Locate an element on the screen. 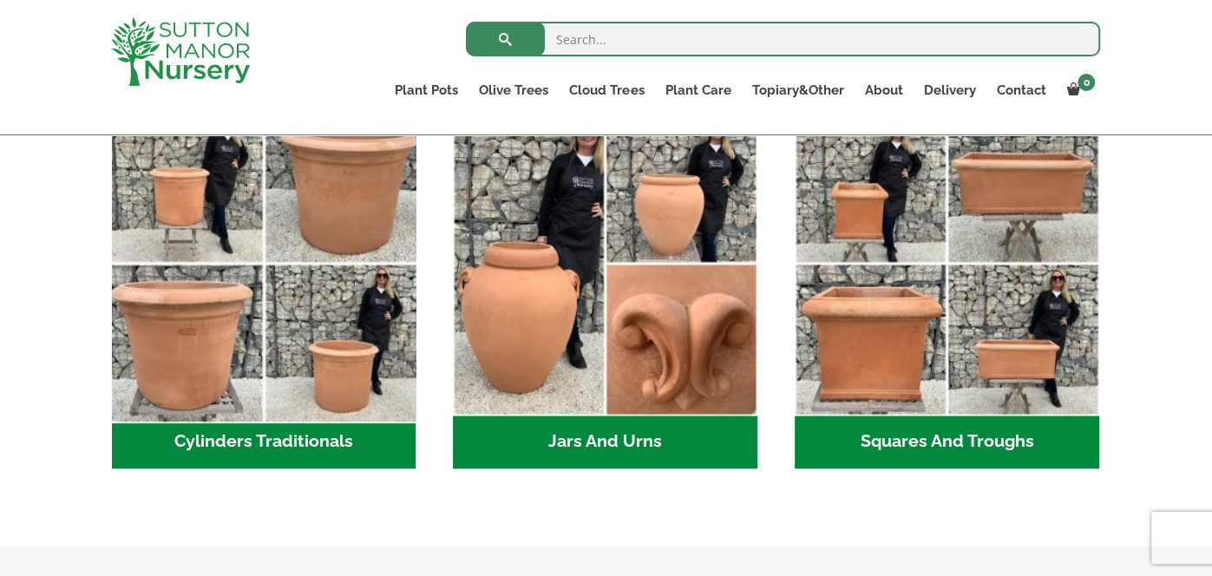 This screenshot has height=576, width=1212. a: Visit product category Cylinders Traditionals is located at coordinates (264, 290).